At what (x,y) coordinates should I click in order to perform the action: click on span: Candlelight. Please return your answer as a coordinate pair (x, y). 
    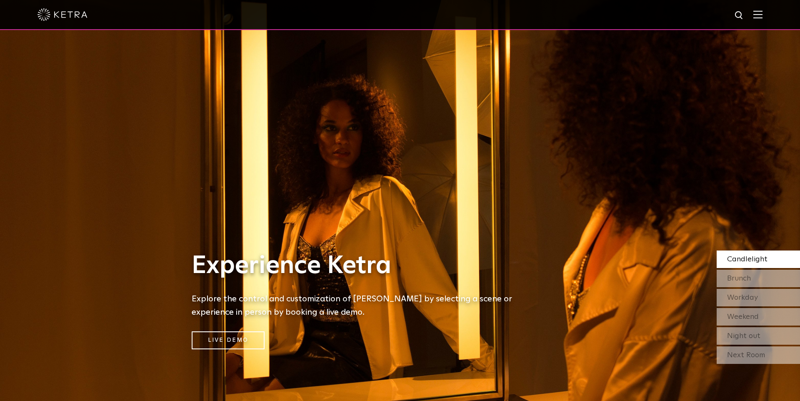
    Looking at the image, I should click on (747, 259).